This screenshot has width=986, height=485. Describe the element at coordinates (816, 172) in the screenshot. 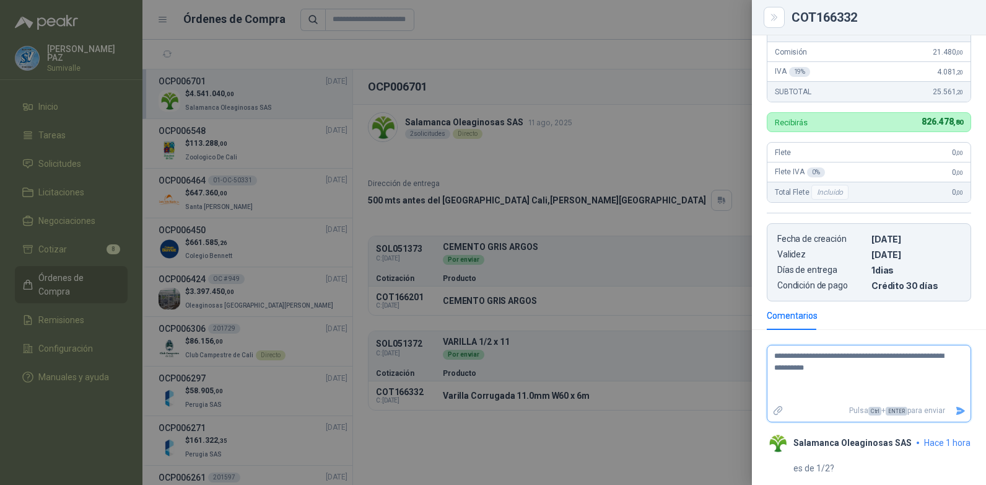

I see `div: 0 %` at that location.